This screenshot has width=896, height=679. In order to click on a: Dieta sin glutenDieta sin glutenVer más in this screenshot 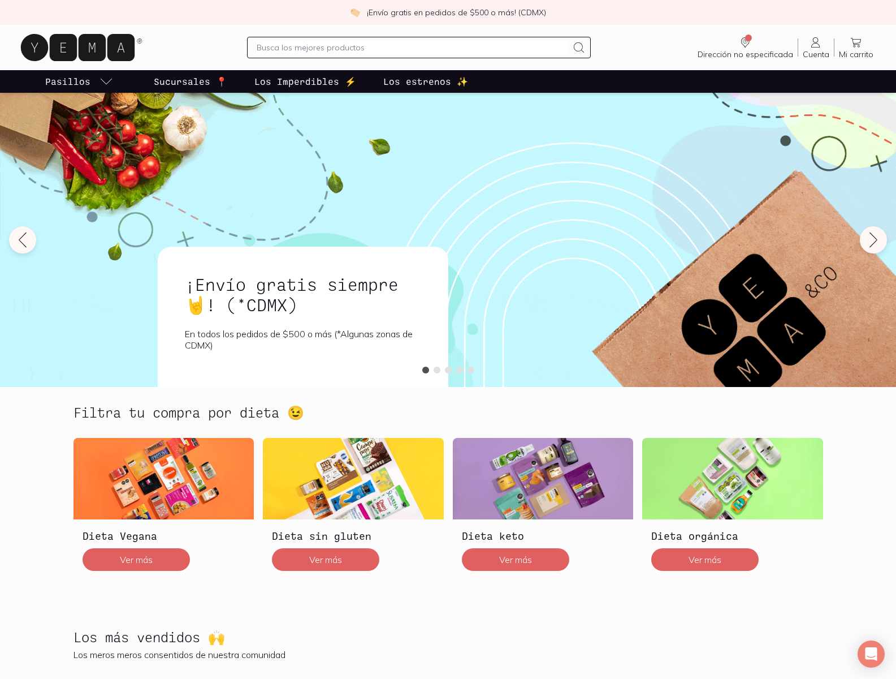, I will do `click(354, 508)`.